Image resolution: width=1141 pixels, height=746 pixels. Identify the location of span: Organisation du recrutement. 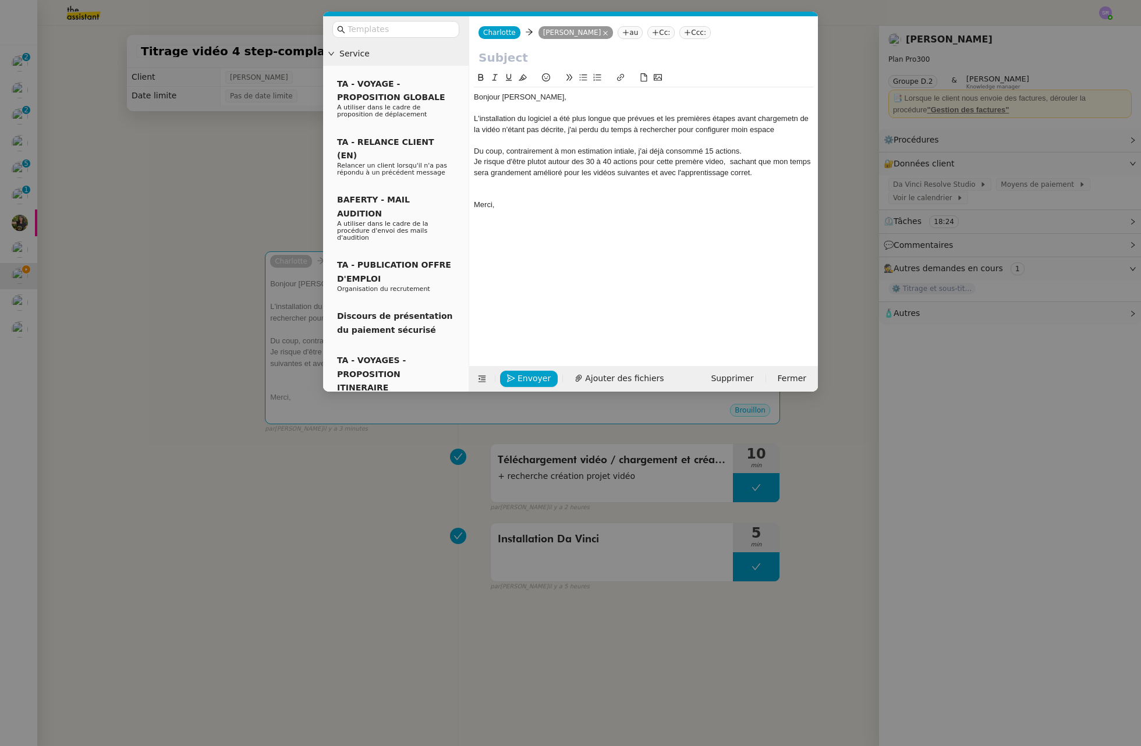
(383, 289).